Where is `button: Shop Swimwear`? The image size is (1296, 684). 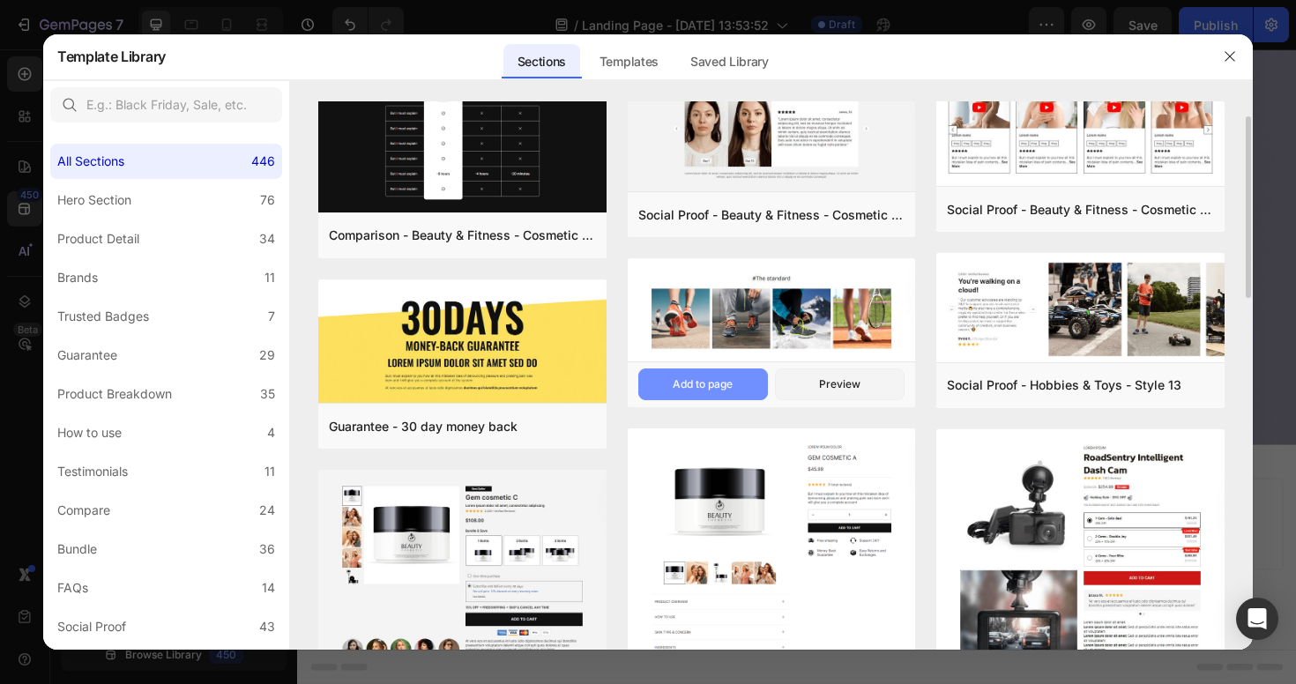
button: Shop Swimwear is located at coordinates (136, 323).